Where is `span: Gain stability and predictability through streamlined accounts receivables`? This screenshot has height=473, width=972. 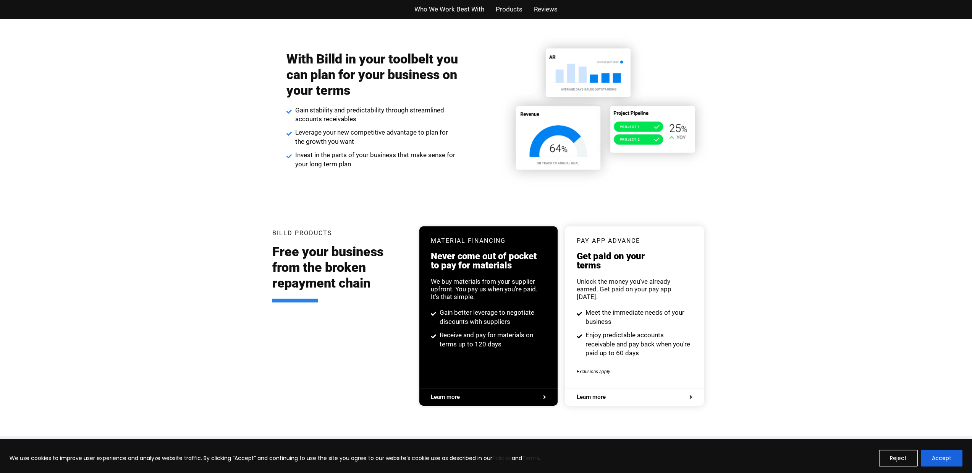 span: Gain stability and predictability through streamlined accounts receivables is located at coordinates (376, 115).